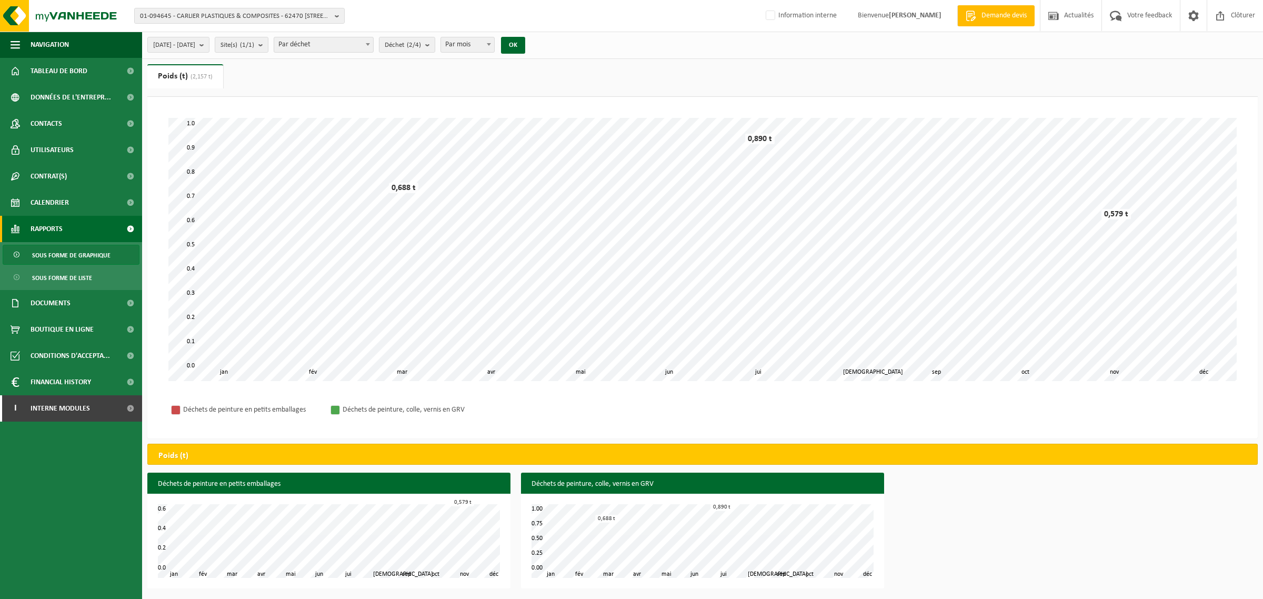  What do you see at coordinates (59, 71) in the screenshot?
I see `span: Tableau de bord` at bounding box center [59, 71].